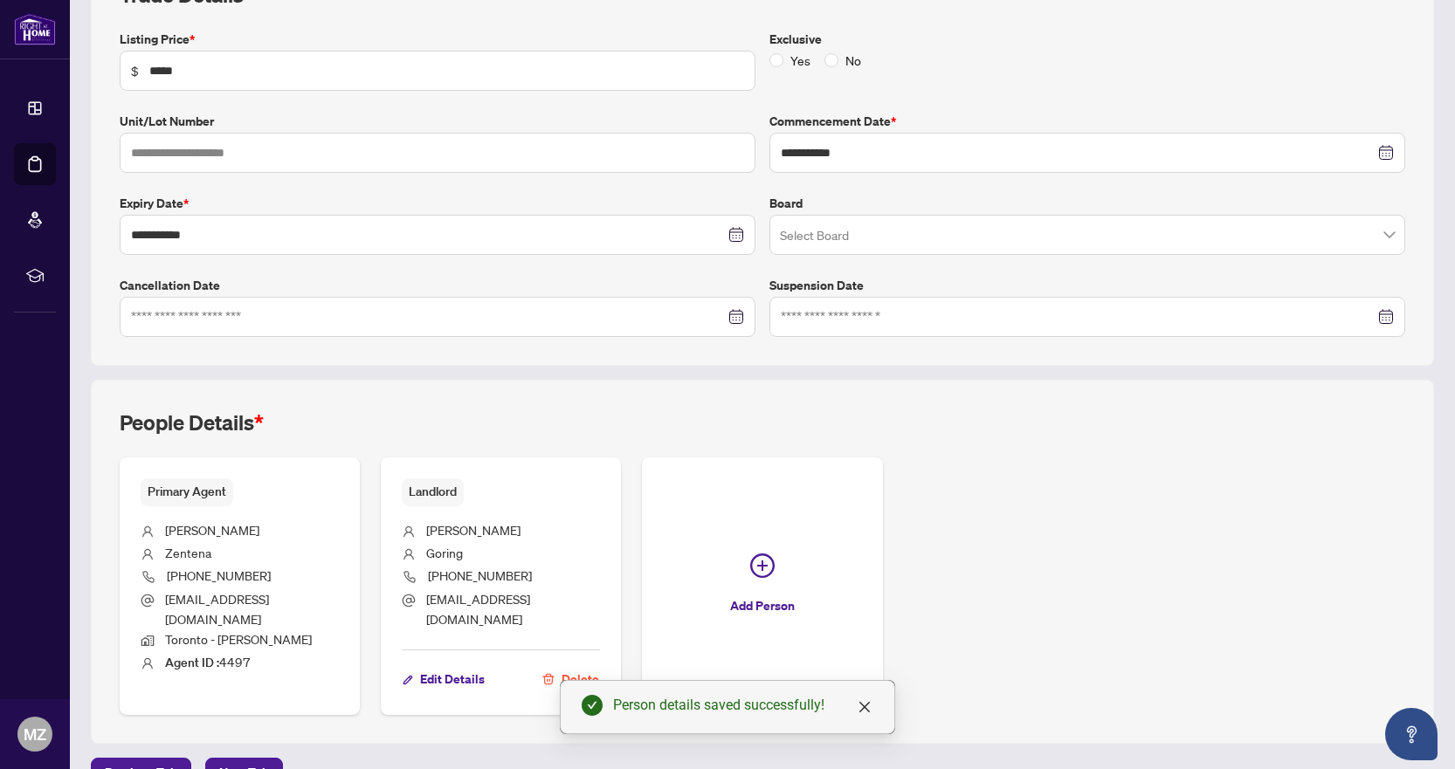 This screenshot has height=769, width=1455. What do you see at coordinates (35, 735) in the screenshot?
I see `span: MZ` at bounding box center [35, 735].